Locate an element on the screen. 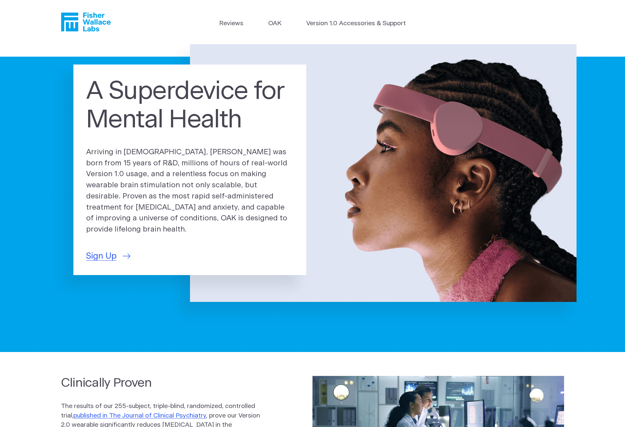 The width and height of the screenshot is (625, 427). a: published in The Journal of Clinical Psychiatry is located at coordinates (140, 416).